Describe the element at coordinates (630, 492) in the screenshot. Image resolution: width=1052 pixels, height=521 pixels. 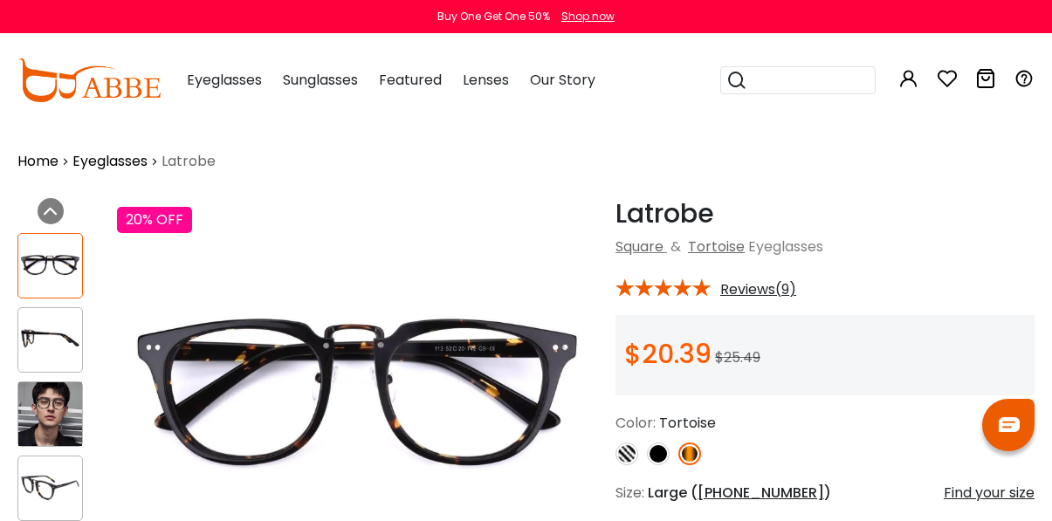
I see `span: Size:` at that location.